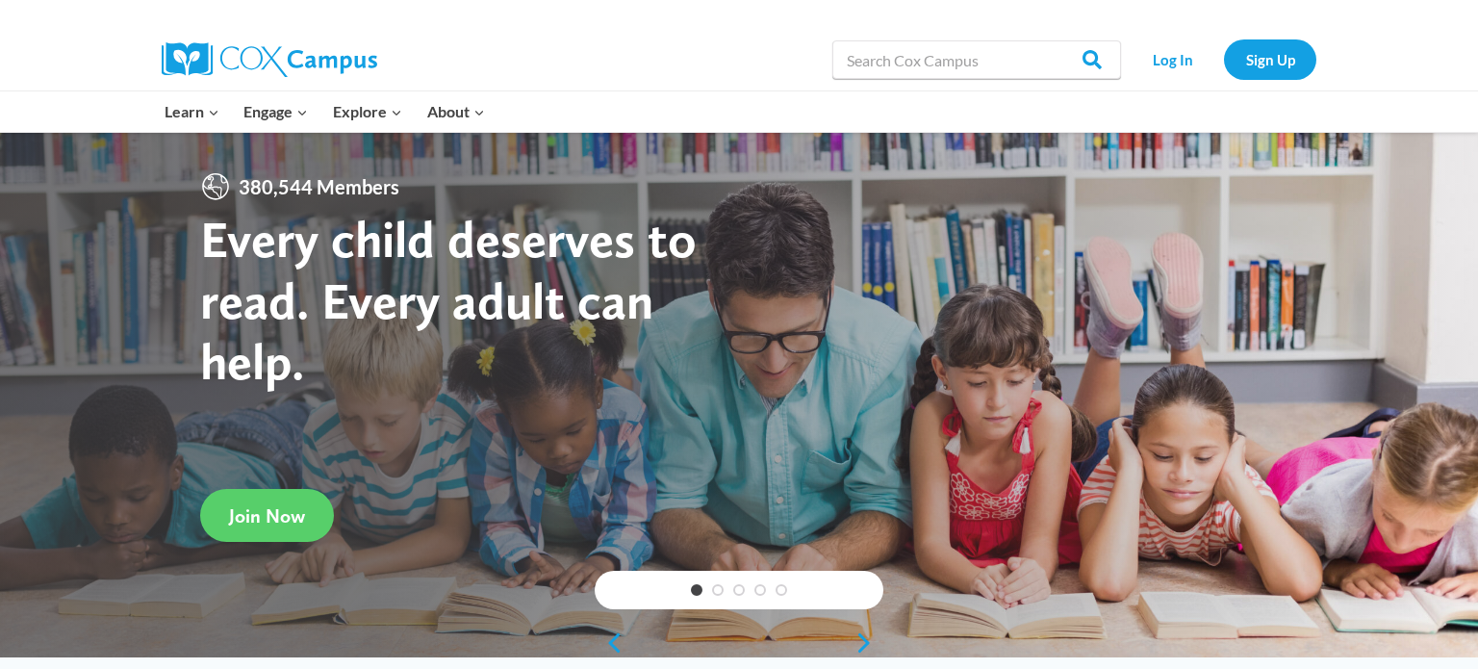  I want to click on a: next, so click(869, 643).